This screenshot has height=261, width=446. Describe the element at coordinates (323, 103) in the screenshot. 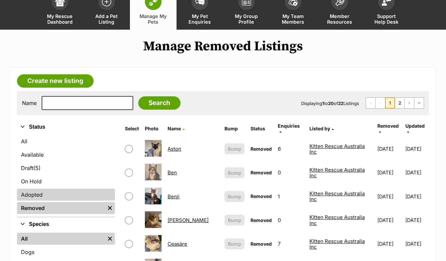

I see `strong: 1` at that location.